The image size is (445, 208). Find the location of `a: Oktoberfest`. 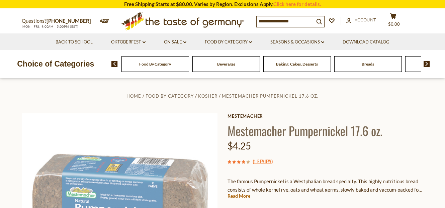

a: Oktoberfest is located at coordinates (128, 42).